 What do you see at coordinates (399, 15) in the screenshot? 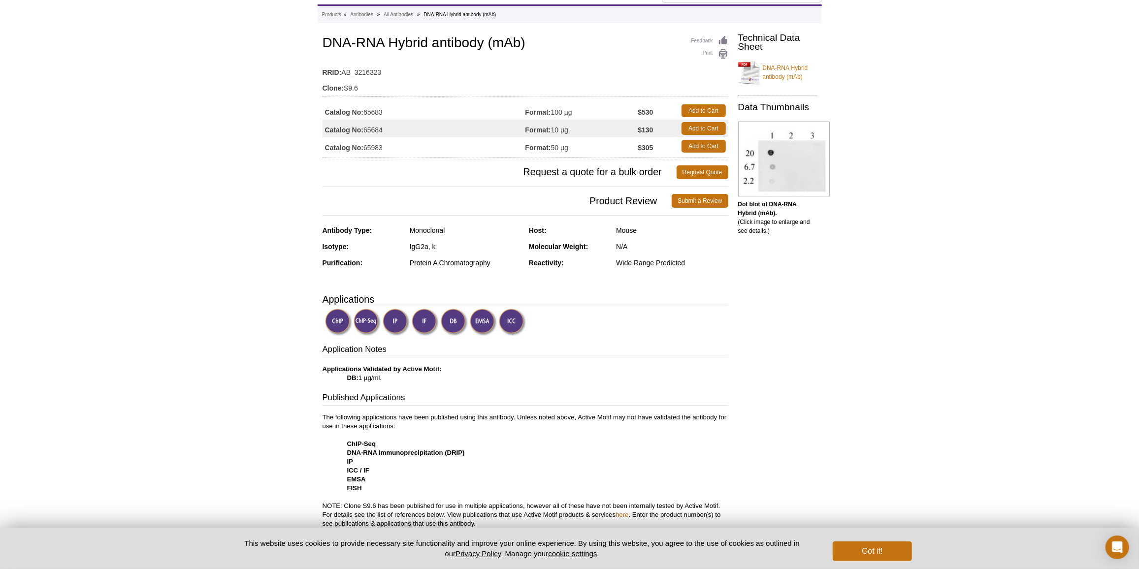
I see `a: All Antibodies` at bounding box center [399, 15].